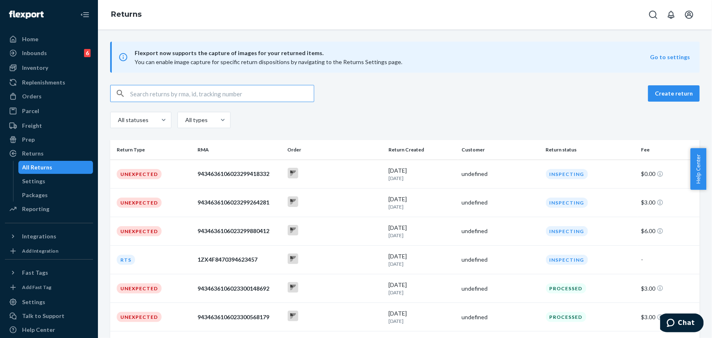 The image size is (712, 338). I want to click on a: Reporting, so click(49, 209).